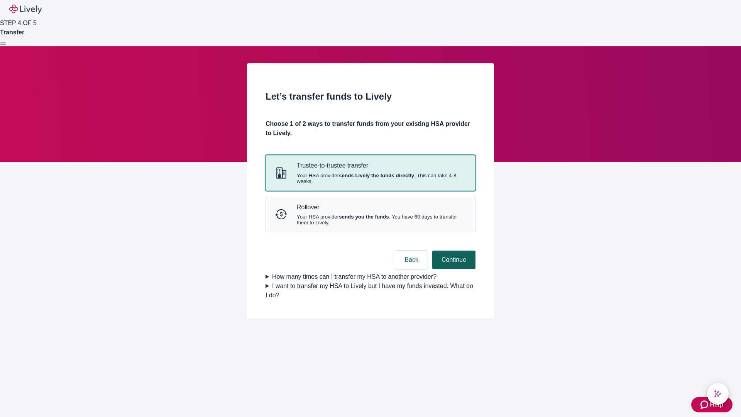 This screenshot has width=741, height=417. I want to click on button: RolloverRolloverYour HSA providersends you the funds. You have 60 days to transfer them to Lively., so click(370, 214).